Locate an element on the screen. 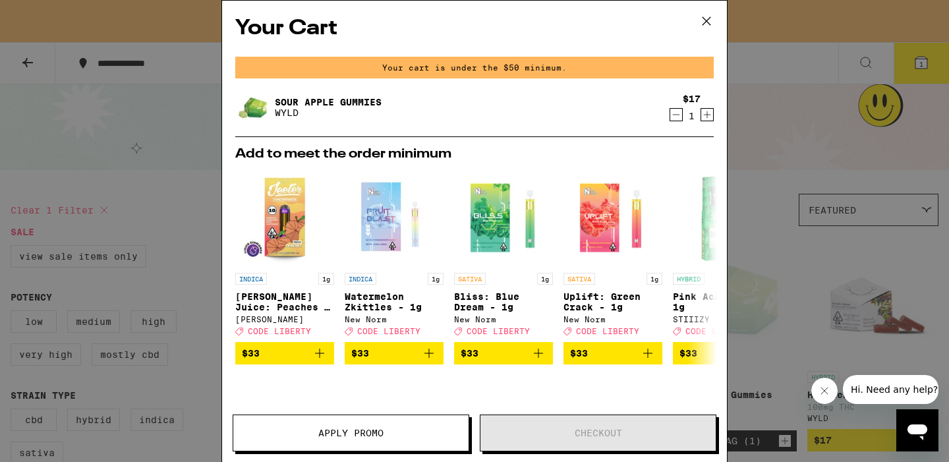  h2: Add to meet the order minimum is located at coordinates (474, 154).